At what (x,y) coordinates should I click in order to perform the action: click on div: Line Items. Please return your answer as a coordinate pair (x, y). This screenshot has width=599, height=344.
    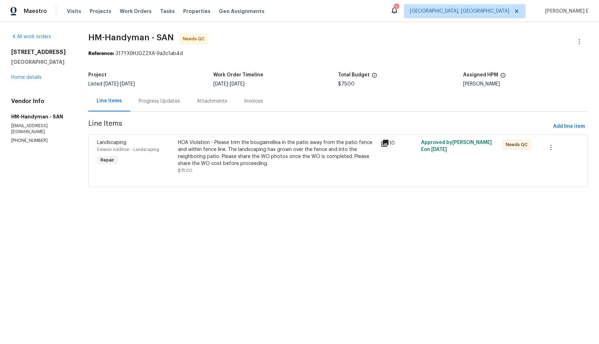
    Looking at the image, I should click on (109, 101).